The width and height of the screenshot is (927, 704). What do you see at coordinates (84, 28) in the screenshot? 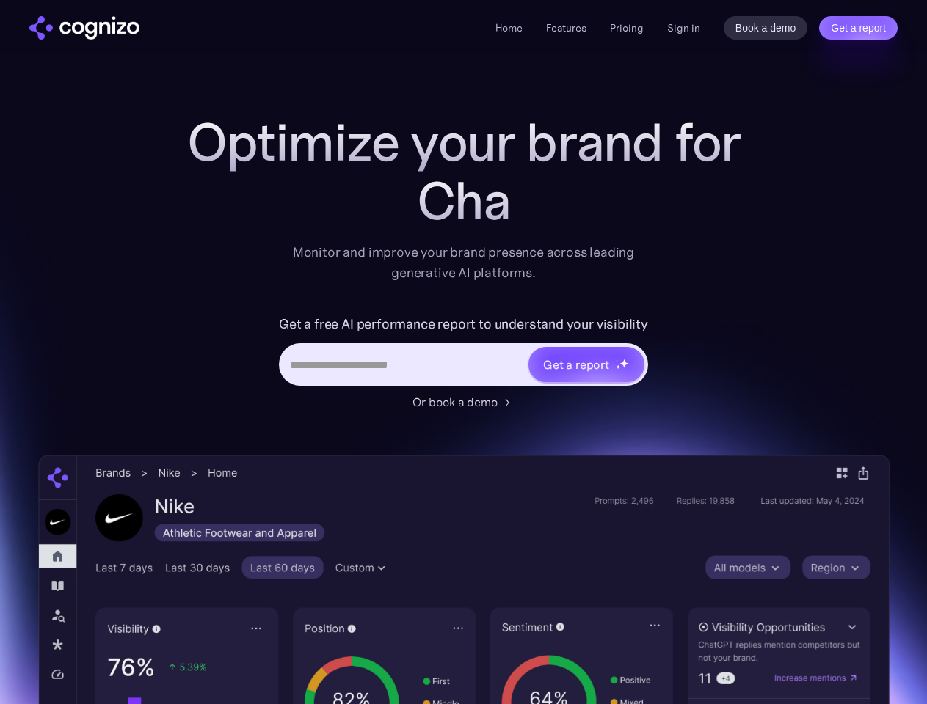
I see `a: home` at bounding box center [84, 28].